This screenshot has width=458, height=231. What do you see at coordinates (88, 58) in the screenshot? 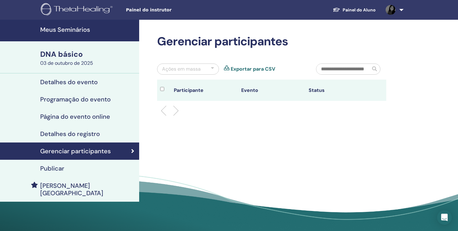
I see `a: DNA básico03 de outubro de 2025` at bounding box center [88, 58].